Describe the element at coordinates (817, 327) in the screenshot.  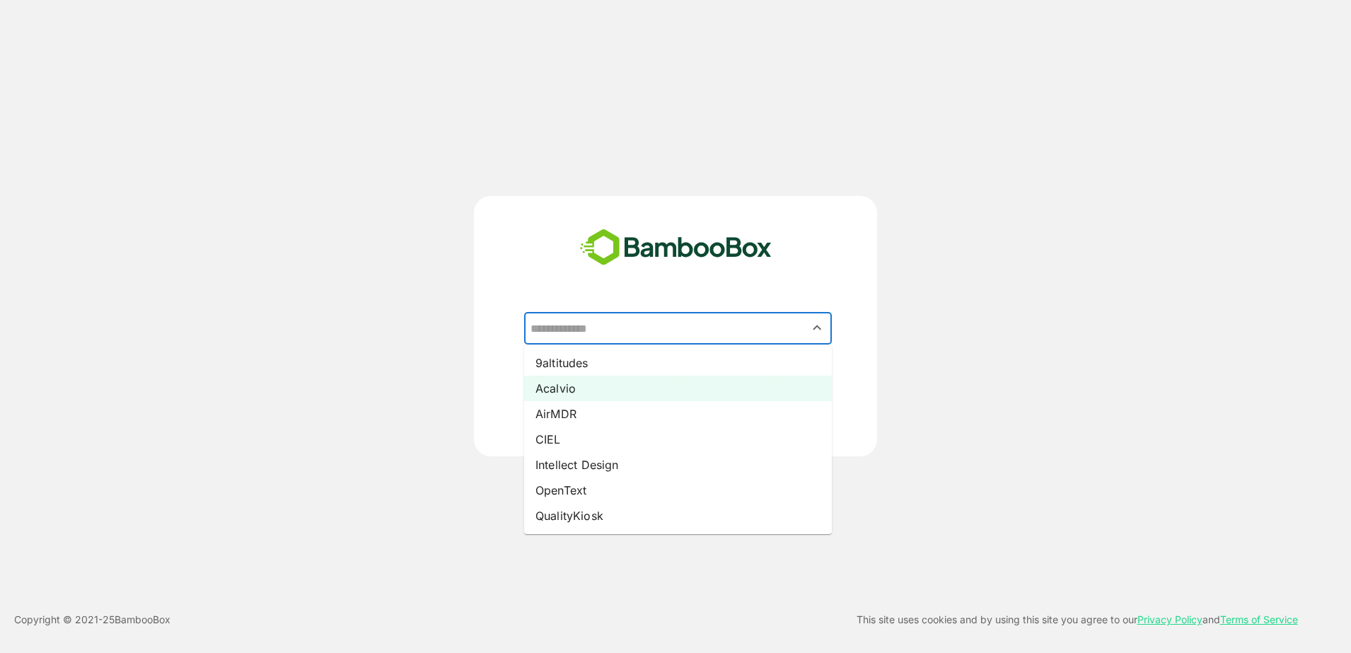
I see `button: Close` at that location.